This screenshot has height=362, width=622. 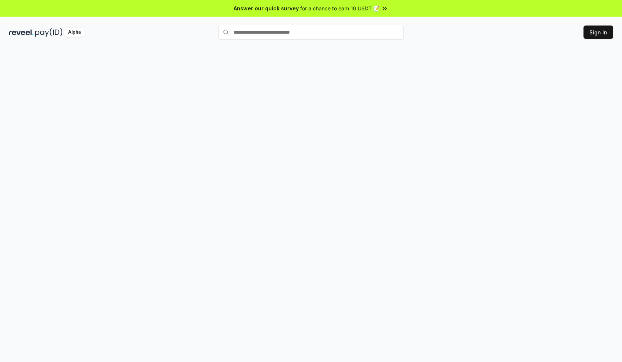 I want to click on img: pay_id, so click(x=49, y=32).